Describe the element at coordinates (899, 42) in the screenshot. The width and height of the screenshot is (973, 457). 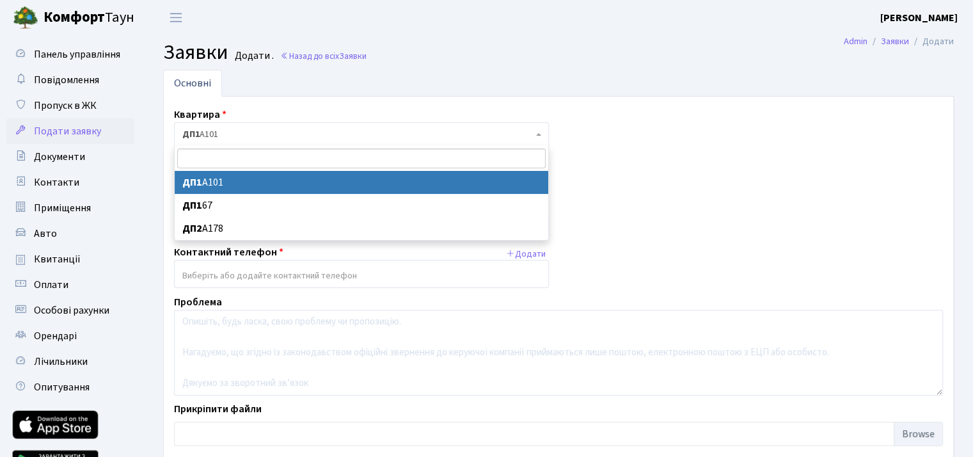
I see `nav: breadcrumb` at that location.